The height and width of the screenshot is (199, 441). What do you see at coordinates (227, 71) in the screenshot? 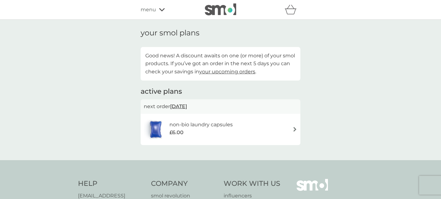
I see `a: your upcoming orders` at bounding box center [227, 71].